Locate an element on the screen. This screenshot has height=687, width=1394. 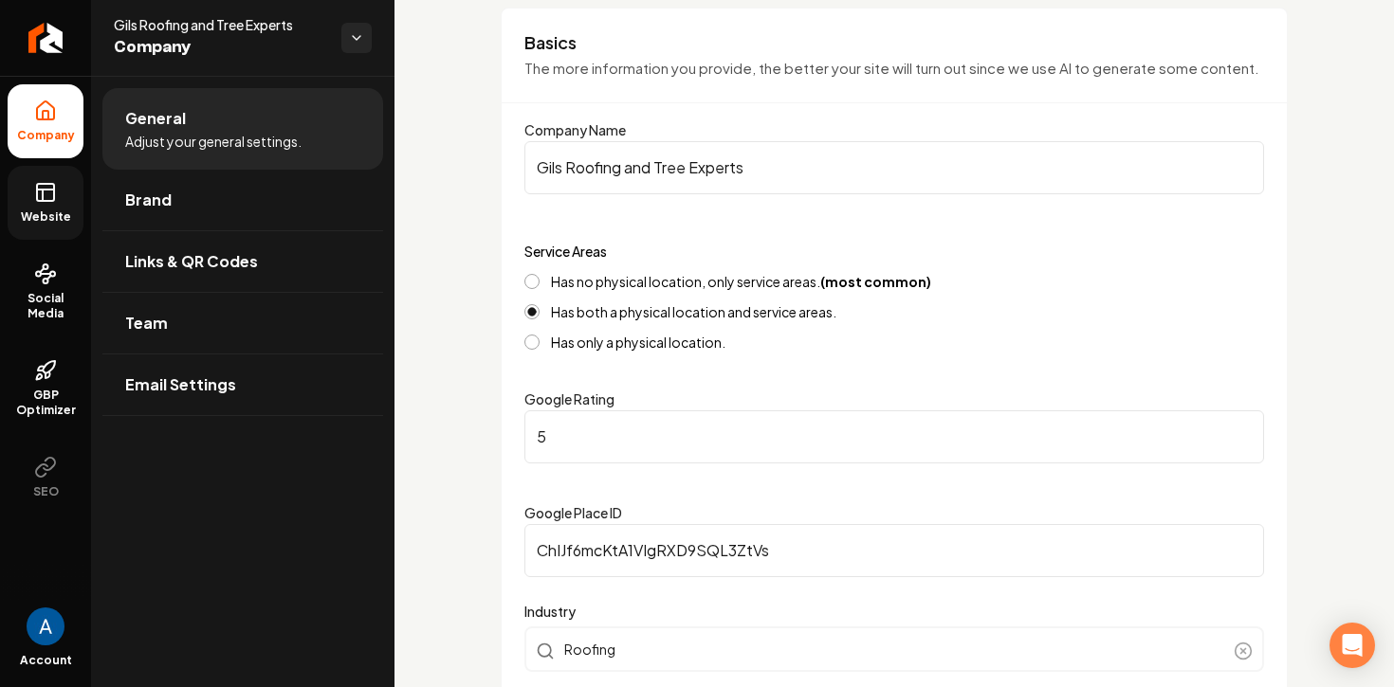
a: Social Media is located at coordinates (46, 292).